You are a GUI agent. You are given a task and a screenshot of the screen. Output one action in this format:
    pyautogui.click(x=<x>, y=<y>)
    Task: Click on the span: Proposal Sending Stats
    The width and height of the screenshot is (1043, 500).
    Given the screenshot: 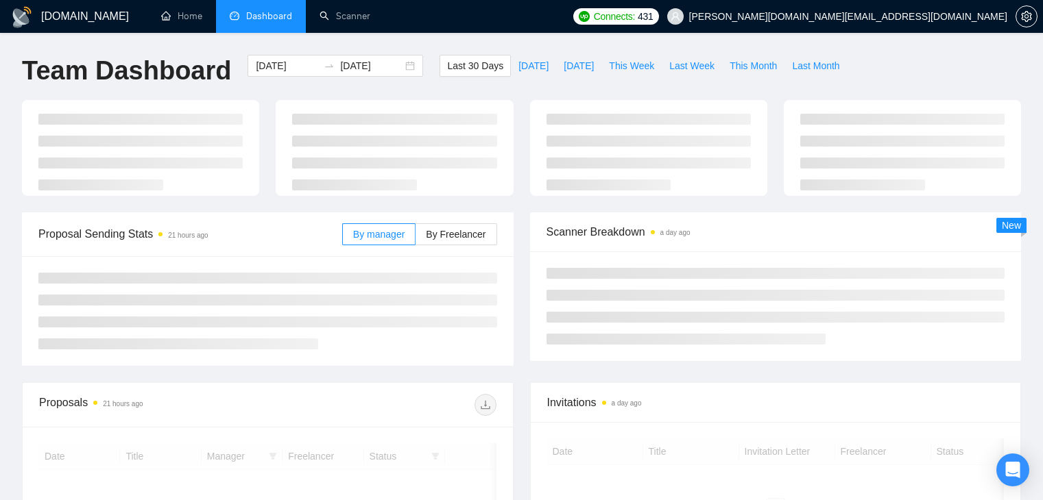 What is the action you would take?
    pyautogui.click(x=190, y=234)
    